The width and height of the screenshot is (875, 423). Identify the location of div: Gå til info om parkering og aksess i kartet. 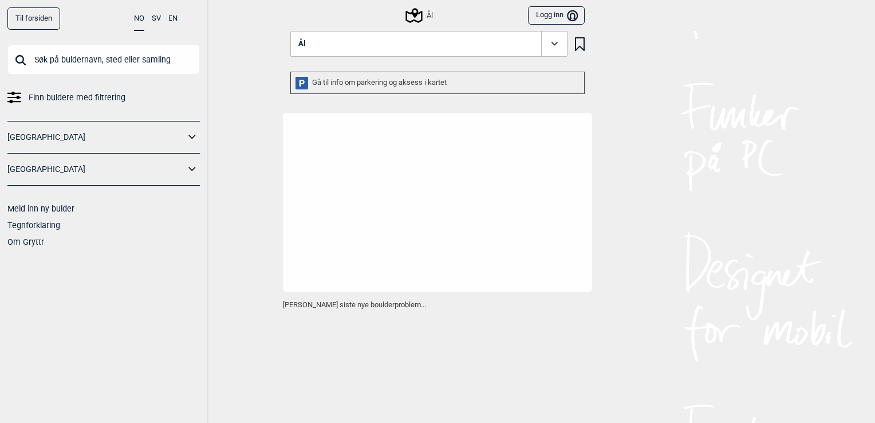
(438, 82).